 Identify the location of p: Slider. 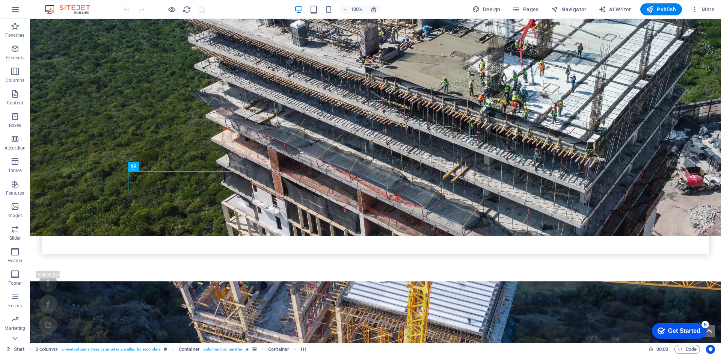
(15, 238).